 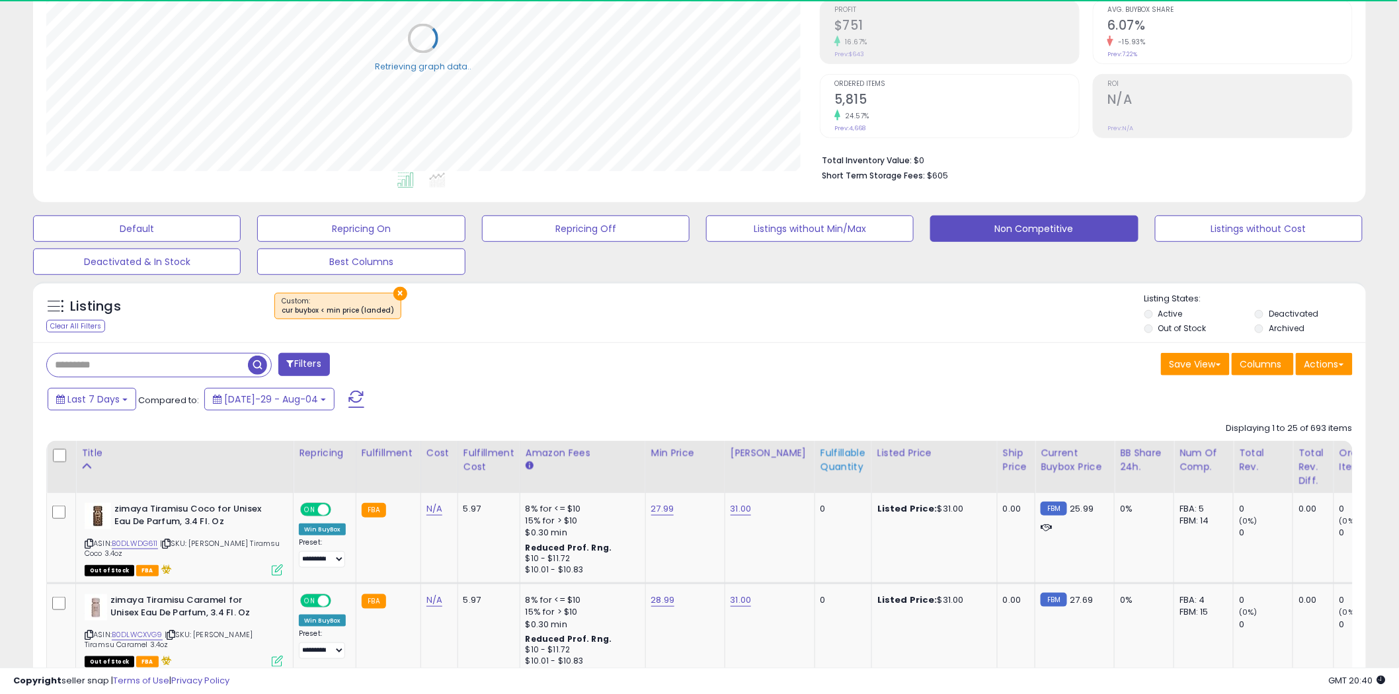 I want to click on div: 0%, so click(x=1142, y=509).